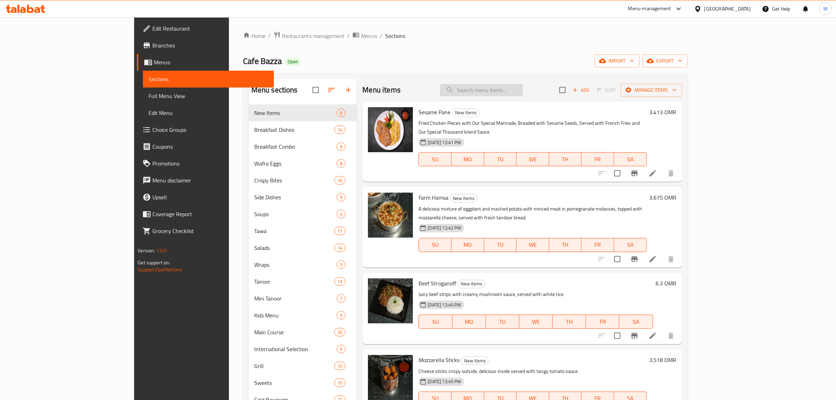  What do you see at coordinates (666, 283) in the screenshot?
I see `h6: 6.3 OMR` at bounding box center [666, 283].